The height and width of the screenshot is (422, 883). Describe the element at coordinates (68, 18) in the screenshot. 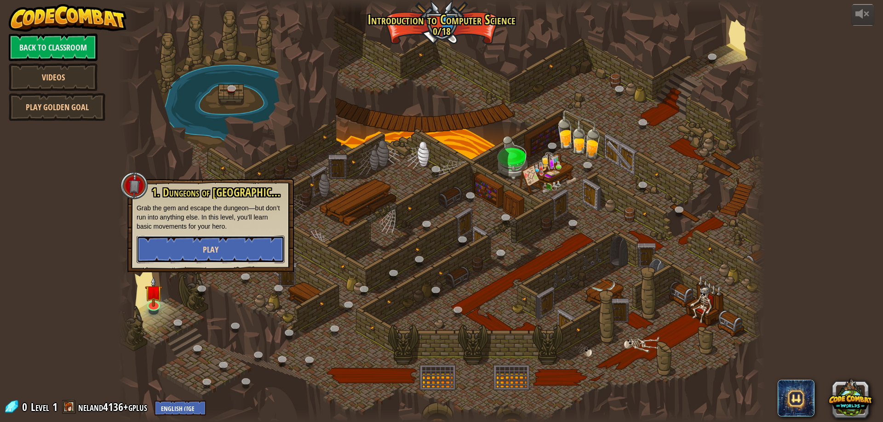

I see `img: CodeCombat - Learn how to code by playing a game` at that location.